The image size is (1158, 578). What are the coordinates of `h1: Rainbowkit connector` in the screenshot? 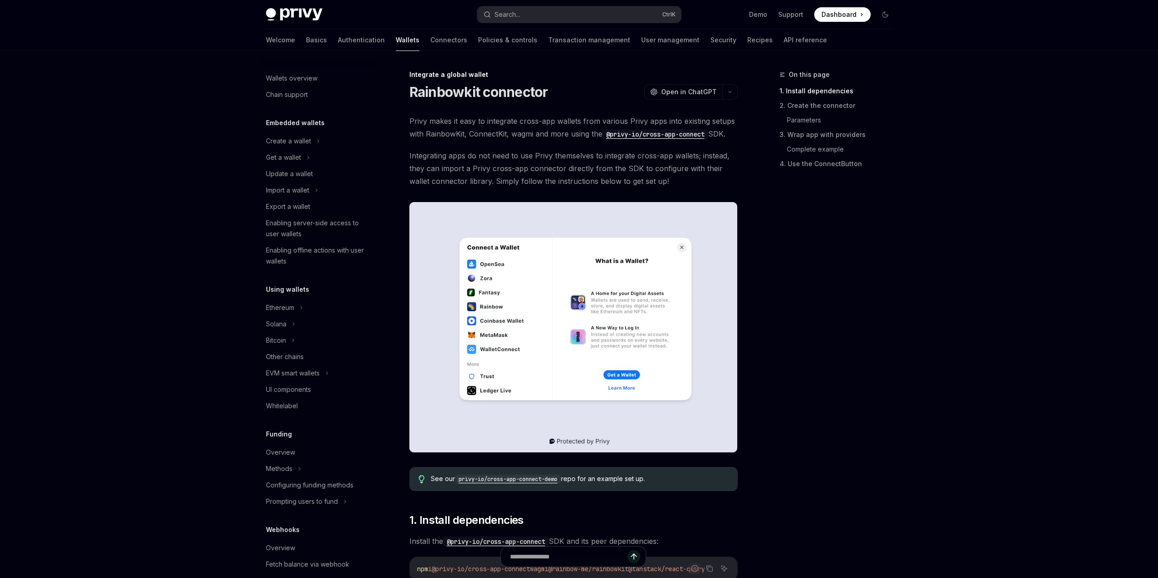 It's located at (479, 92).